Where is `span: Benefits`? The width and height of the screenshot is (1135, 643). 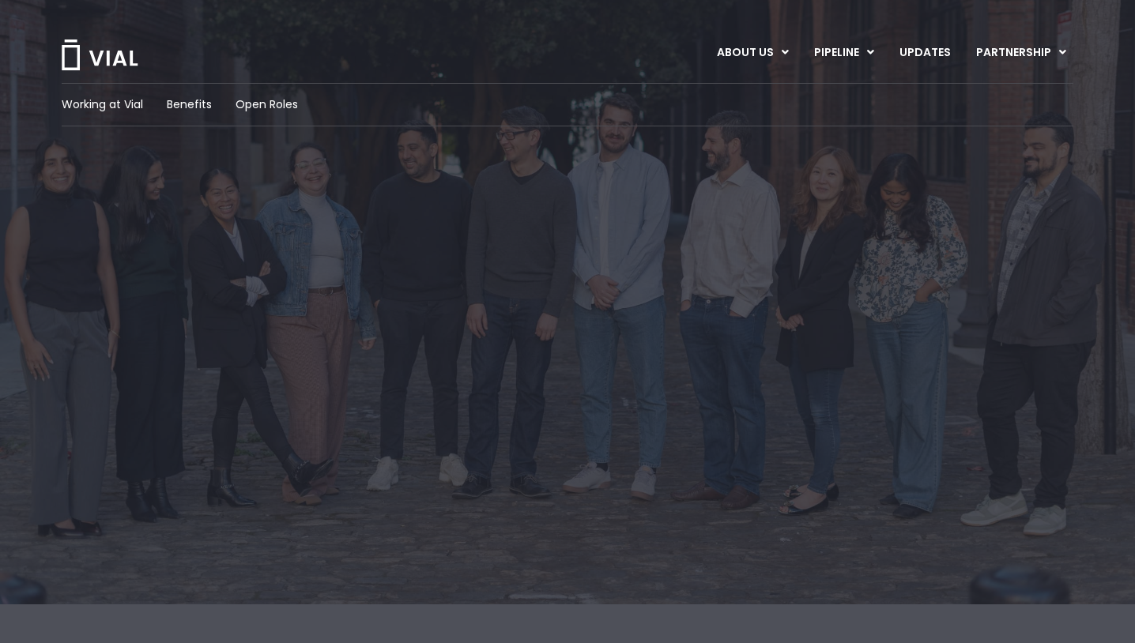 span: Benefits is located at coordinates (189, 104).